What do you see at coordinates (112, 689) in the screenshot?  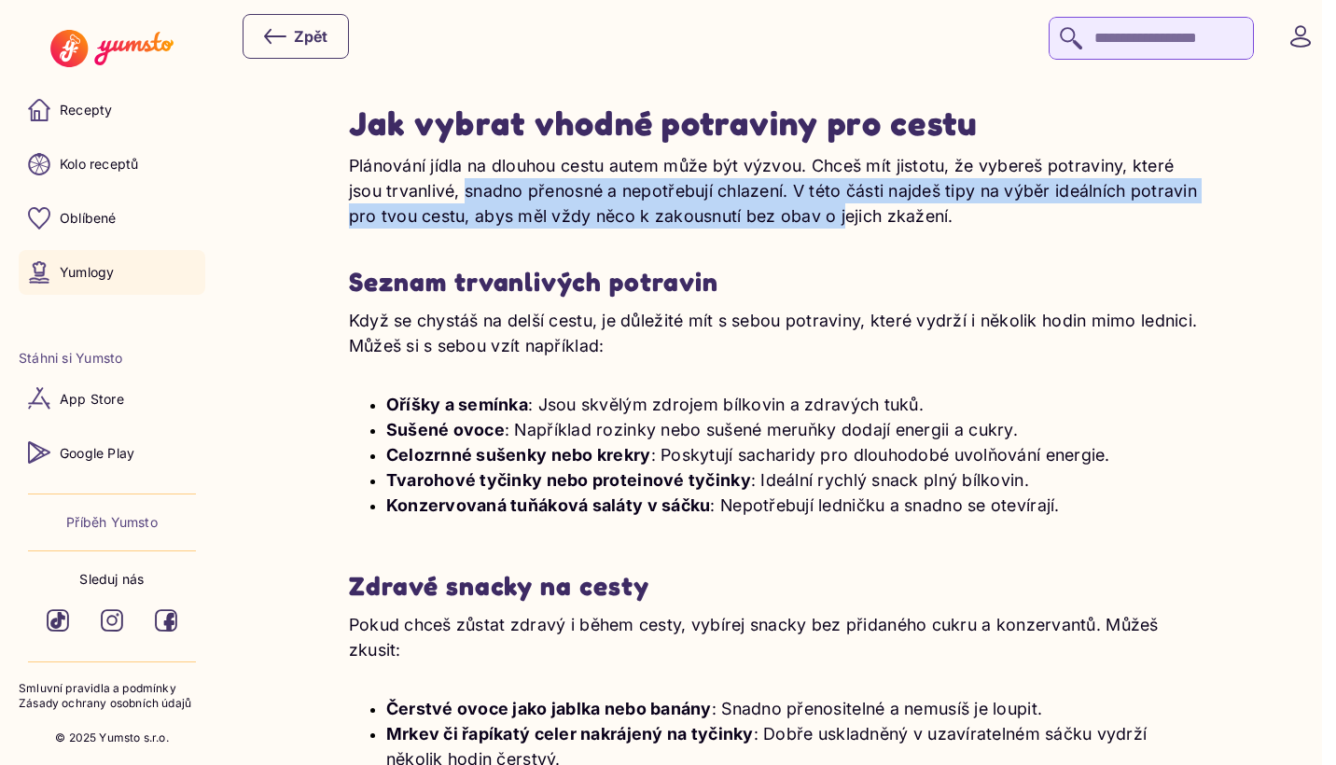 I see `a: Smluvní pravidla a podmínky` at bounding box center [112, 689].